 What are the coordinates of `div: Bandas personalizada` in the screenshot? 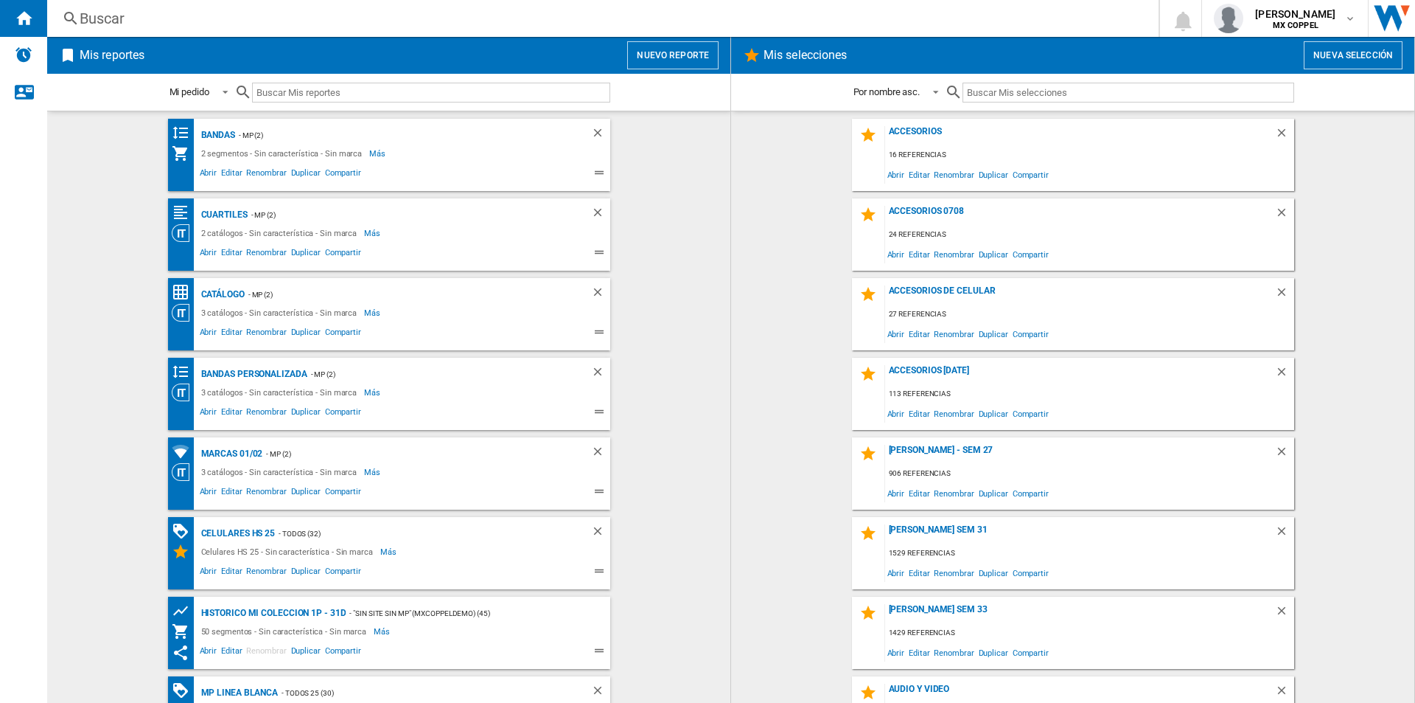 It's located at (252, 374).